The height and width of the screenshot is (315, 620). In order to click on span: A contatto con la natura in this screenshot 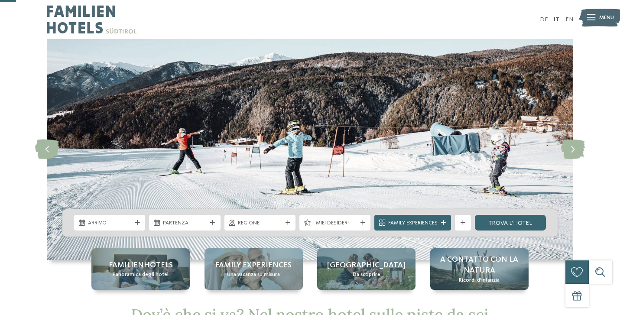, I will do `click(479, 265)`.